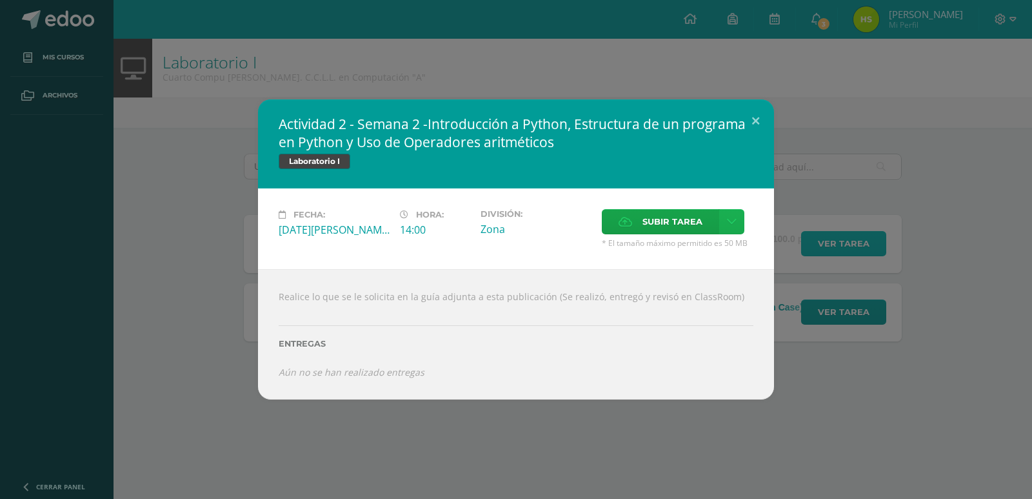  What do you see at coordinates (536, 214) in the screenshot?
I see `label: División:` at bounding box center [536, 214].